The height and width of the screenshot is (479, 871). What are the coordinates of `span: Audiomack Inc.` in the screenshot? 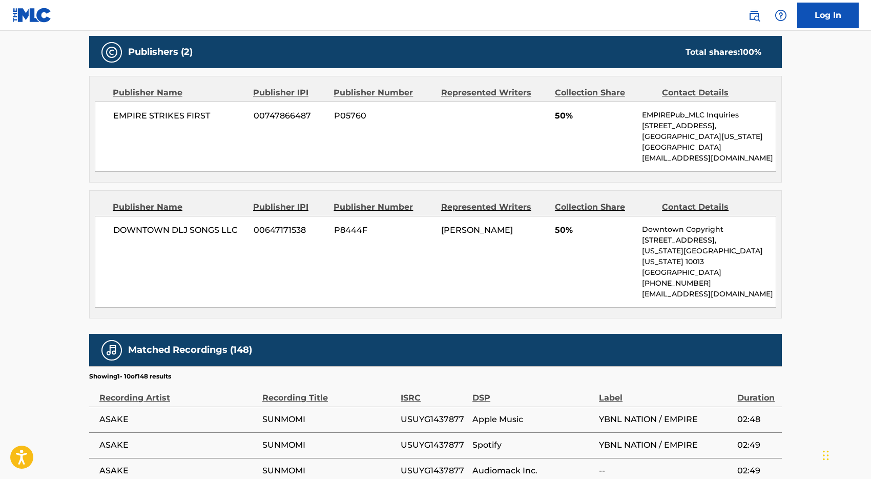 It's located at (533, 471).